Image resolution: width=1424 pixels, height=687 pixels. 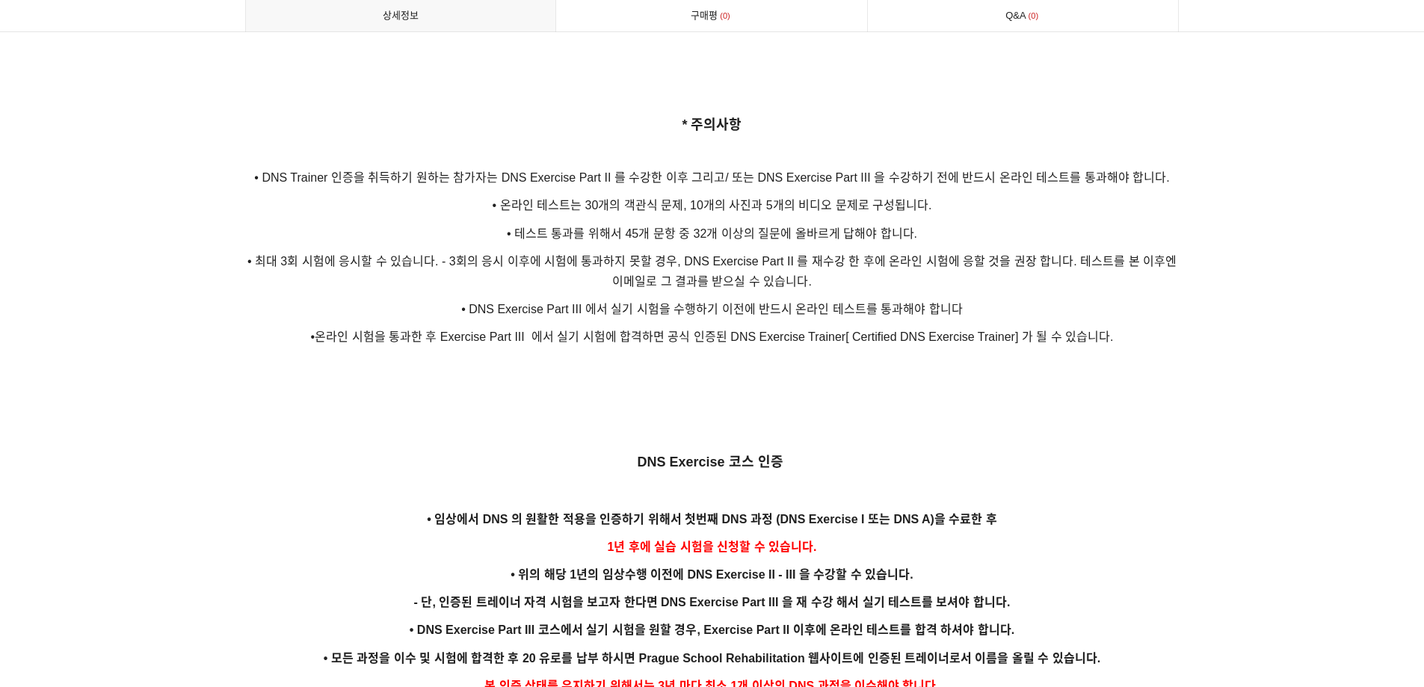 I want to click on span: • 온라인 테스트는 30개의 객관식 문제, 10개의 사진과 5개의 비디오 문제로 구성됩니다., so click(x=712, y=205).